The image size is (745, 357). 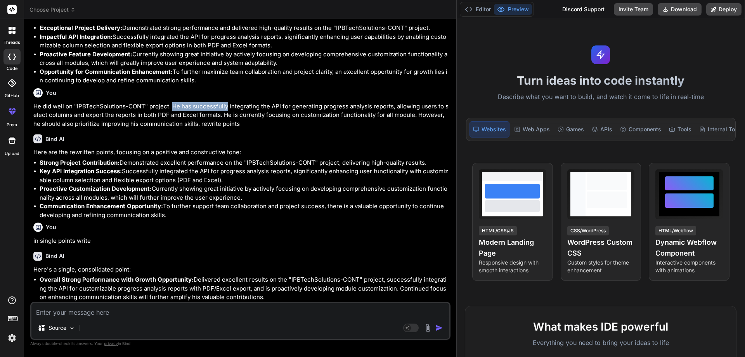 What do you see at coordinates (81, 171) in the screenshot?
I see `strong: Key API Integration Success:` at bounding box center [81, 171].